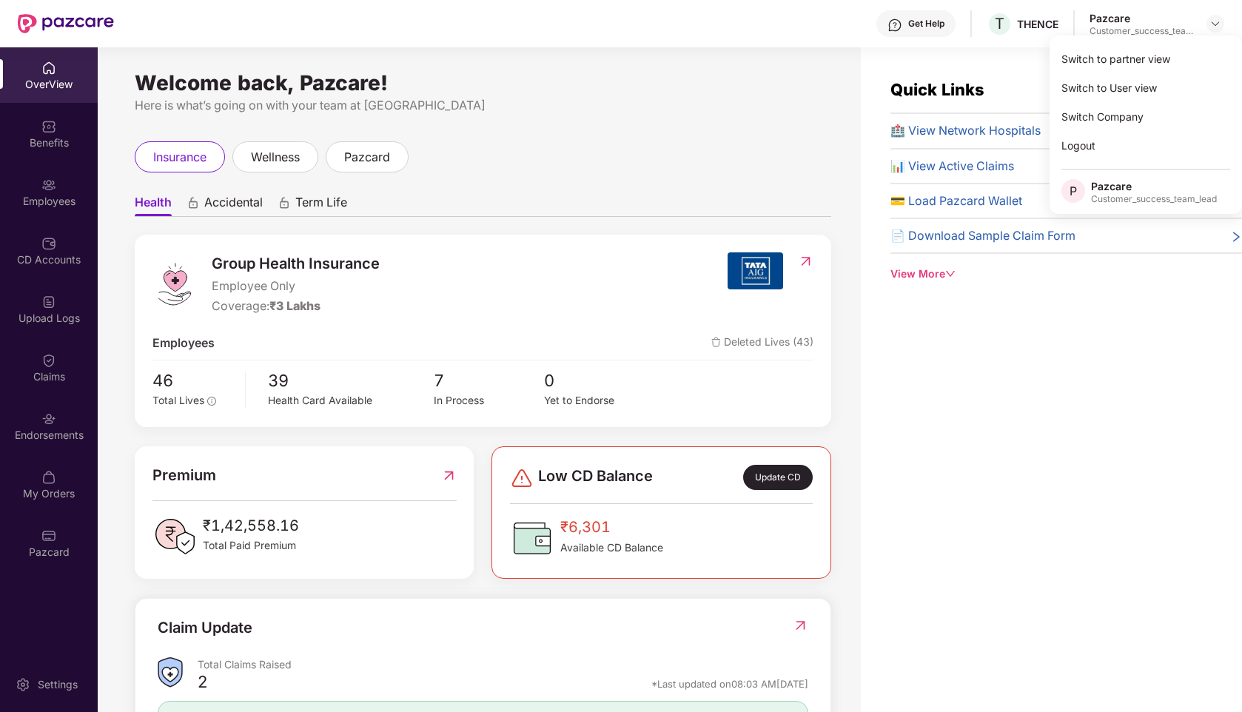 The width and height of the screenshot is (1242, 712). Describe the element at coordinates (755, 271) in the screenshot. I see `img: insurerIcon` at that location.